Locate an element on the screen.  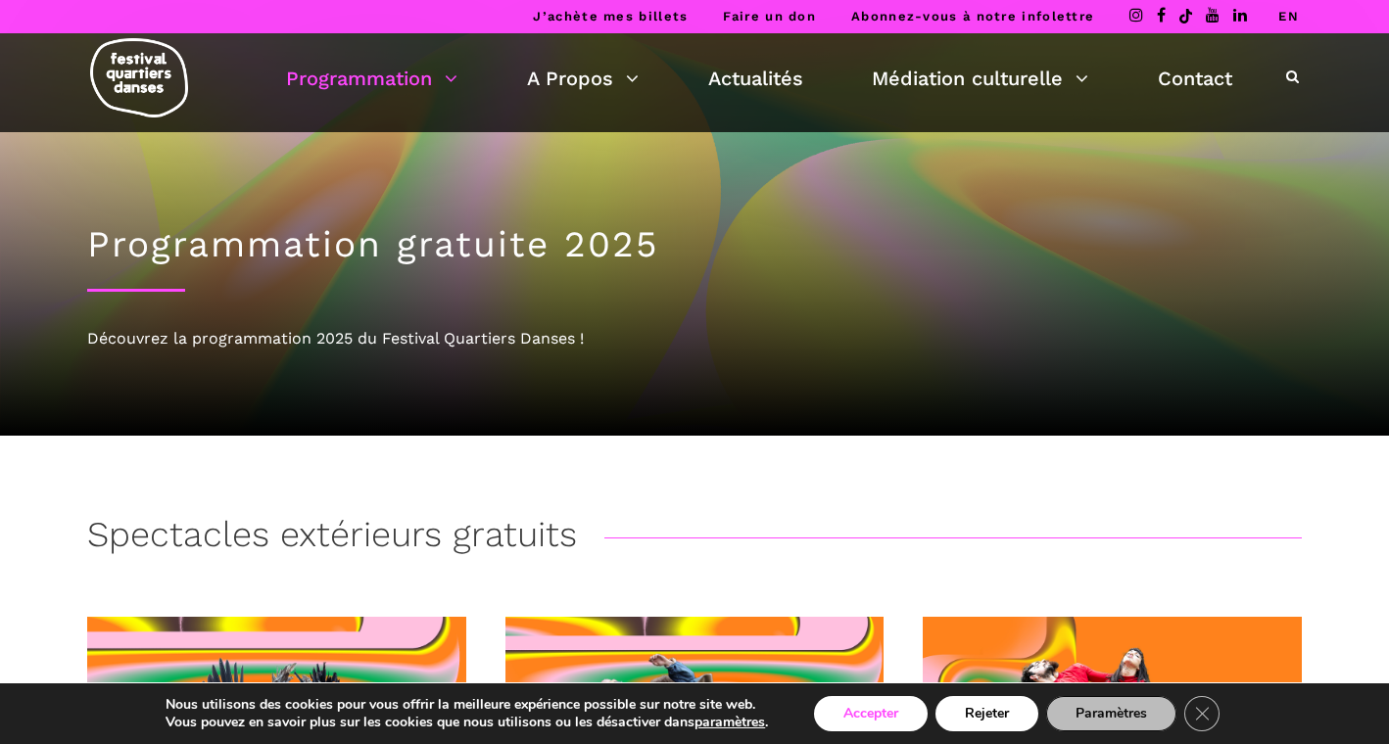
div: Découvrez la programmation 2025 du Festival Quartiers Danses ! is located at coordinates (694, 339).